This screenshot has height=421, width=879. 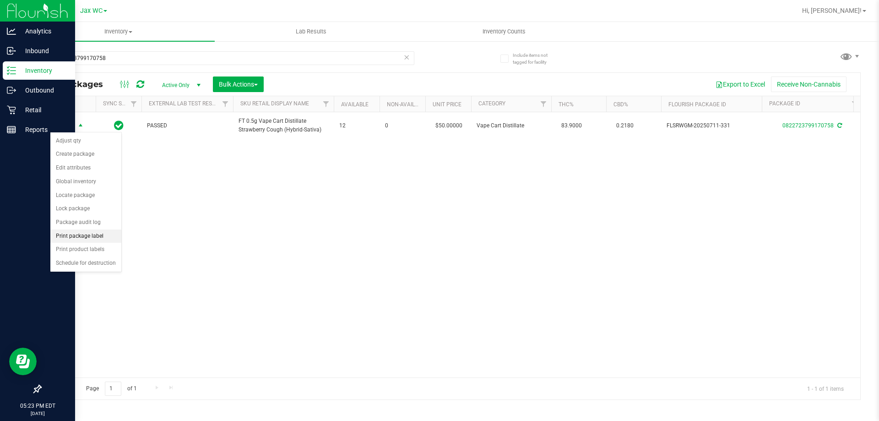 I want to click on li: Edit attributes, so click(x=86, y=168).